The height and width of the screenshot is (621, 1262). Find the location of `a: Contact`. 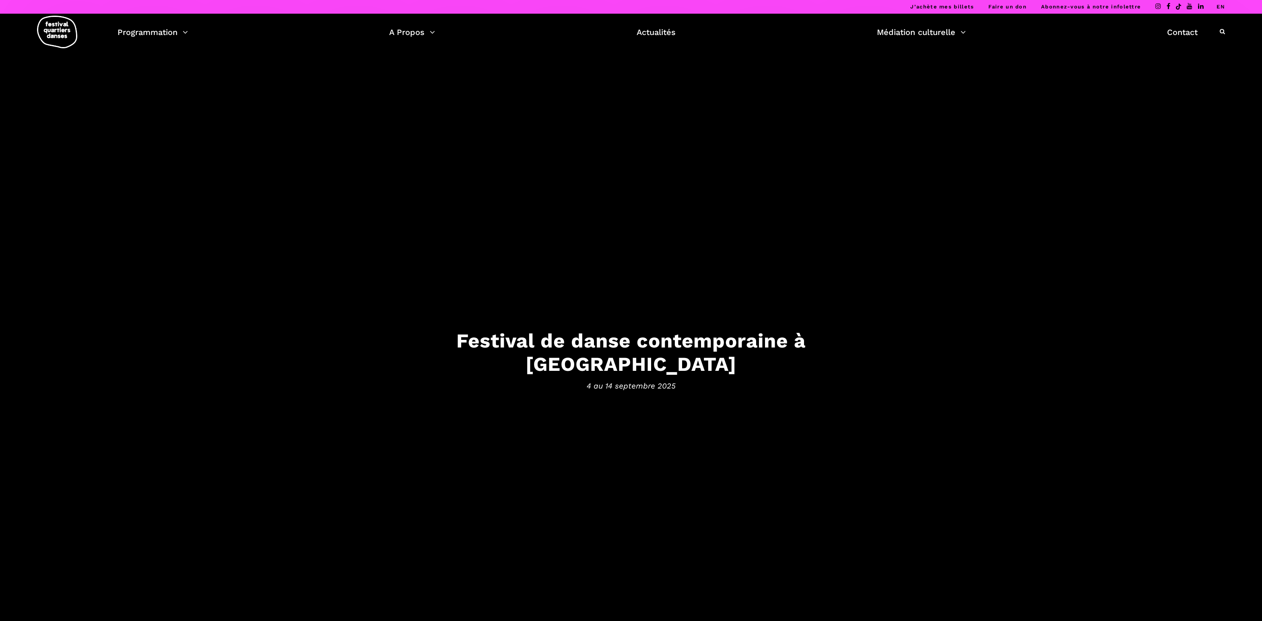

a: Contact is located at coordinates (1182, 32).